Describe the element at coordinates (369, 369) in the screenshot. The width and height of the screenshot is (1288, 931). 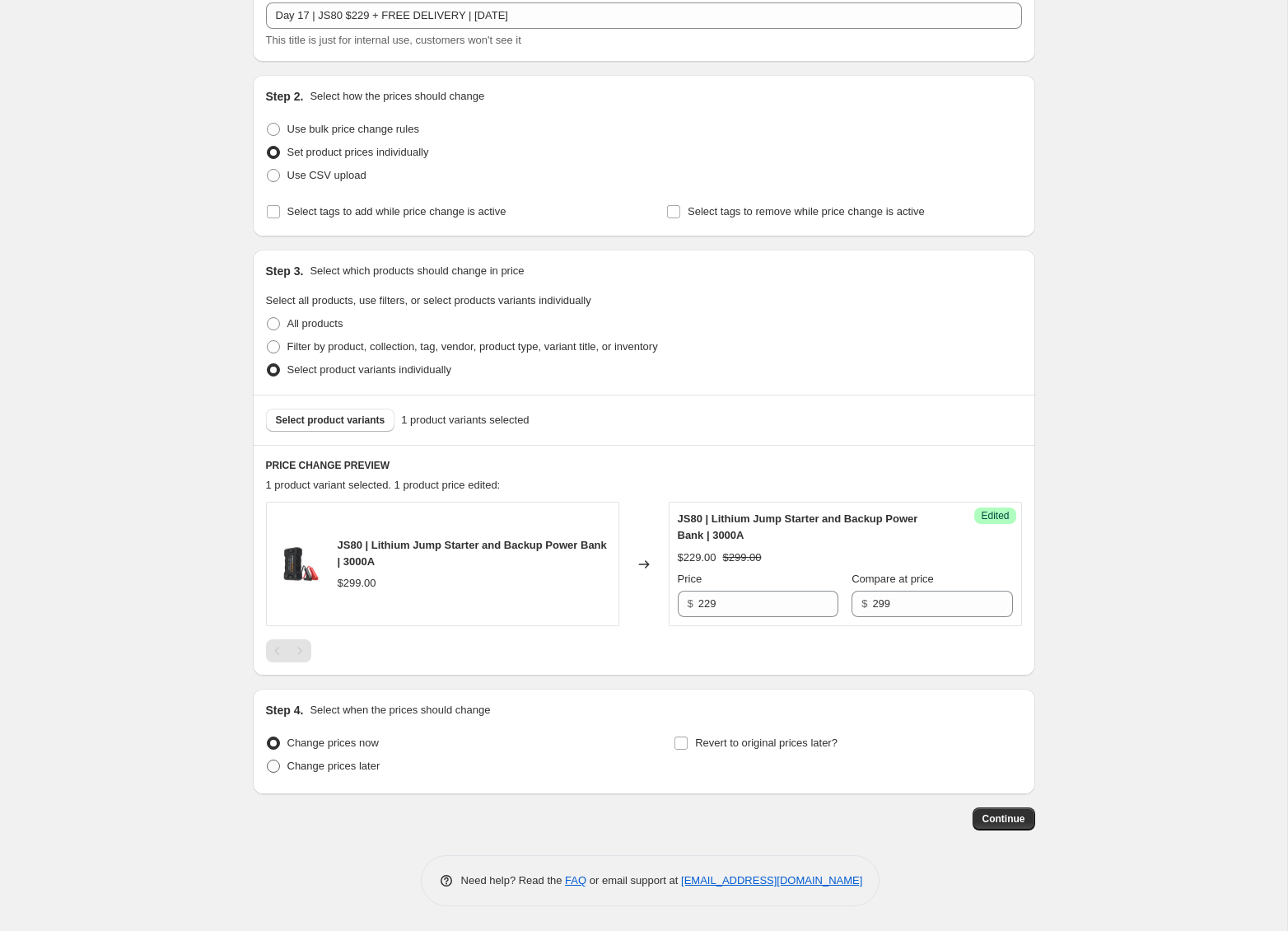
I see `span: Select product variants individually` at that location.